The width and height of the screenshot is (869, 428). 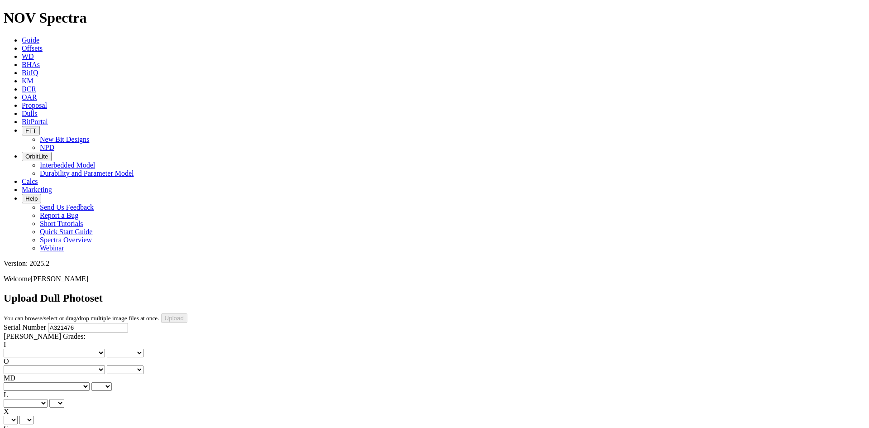 What do you see at coordinates (29, 97) in the screenshot?
I see `span: OAR` at bounding box center [29, 97].